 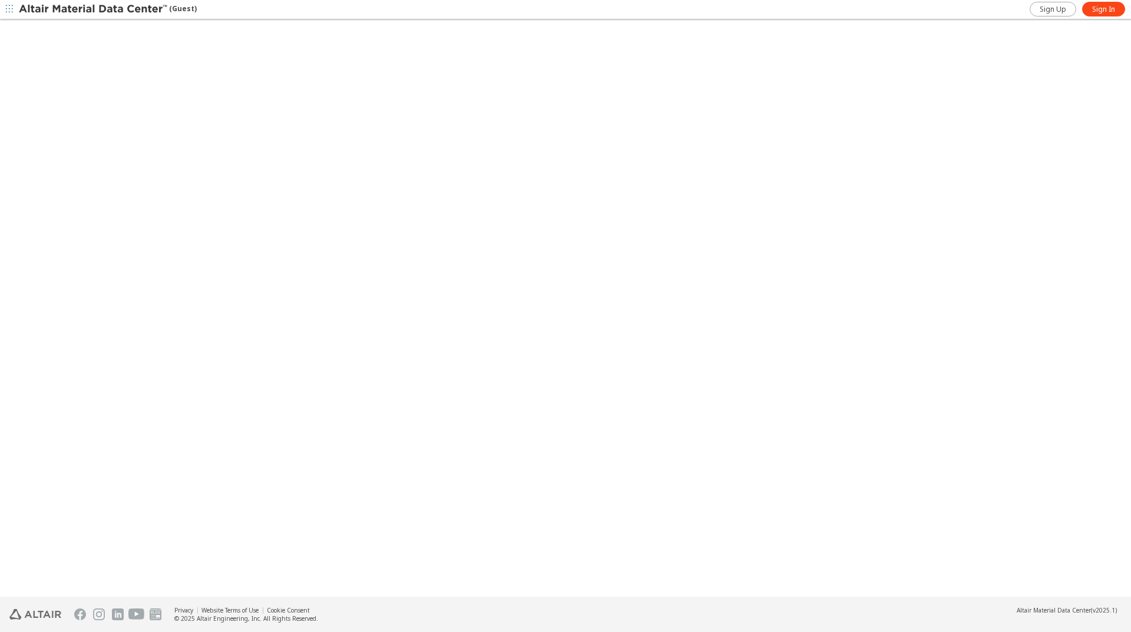 I want to click on img: Altair Material Data Center, so click(x=94, y=9).